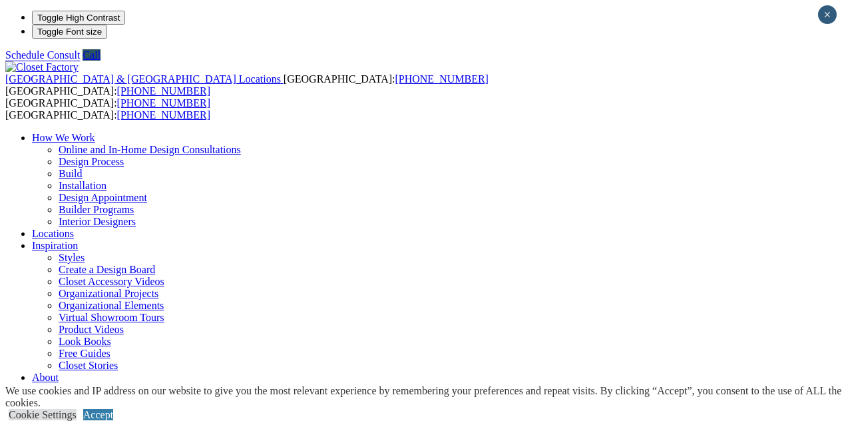  What do you see at coordinates (88, 365) in the screenshot?
I see `a: Closet Stories` at bounding box center [88, 365].